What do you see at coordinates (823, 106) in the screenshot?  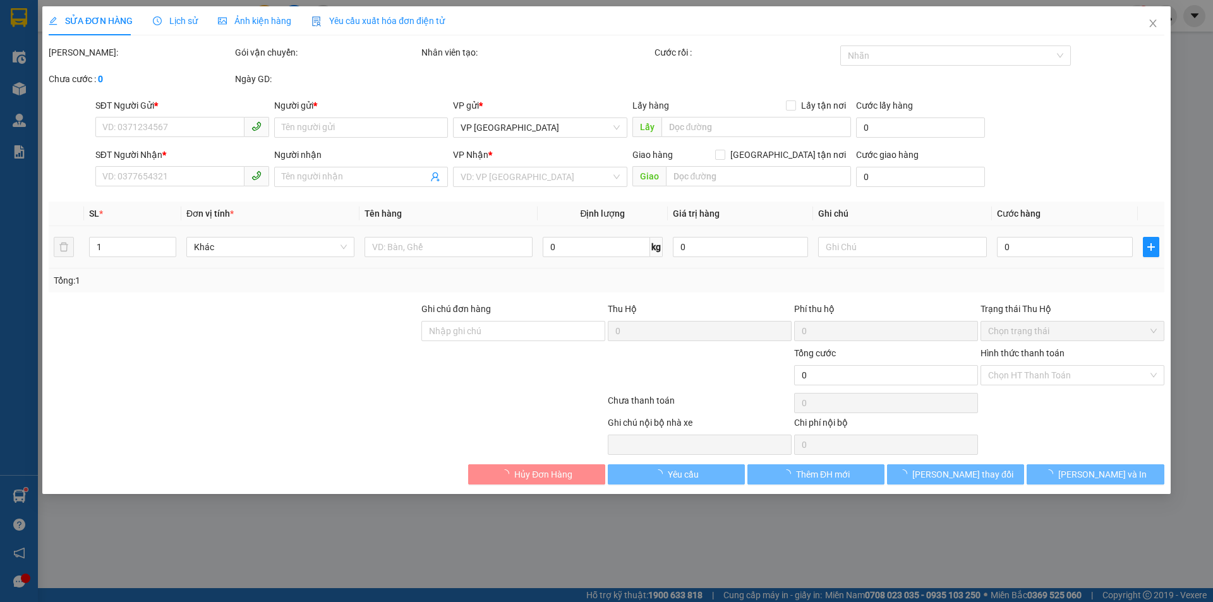 I see `span: Lấy tận nơi` at bounding box center [823, 106].